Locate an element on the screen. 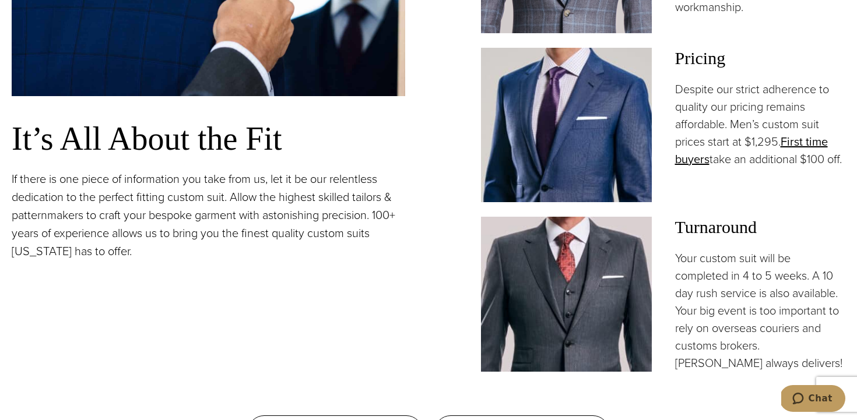 The height and width of the screenshot is (420, 857). p: Despite our strict adherence to quality our pricing remains affordable. Men’s custom suit prices ... is located at coordinates (760, 124).